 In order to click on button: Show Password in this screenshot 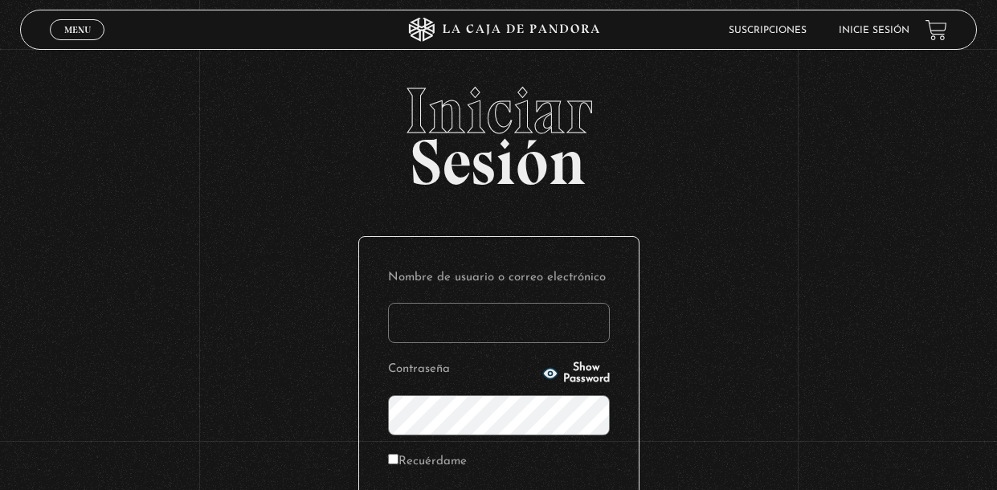, I will do `click(576, 373)`.